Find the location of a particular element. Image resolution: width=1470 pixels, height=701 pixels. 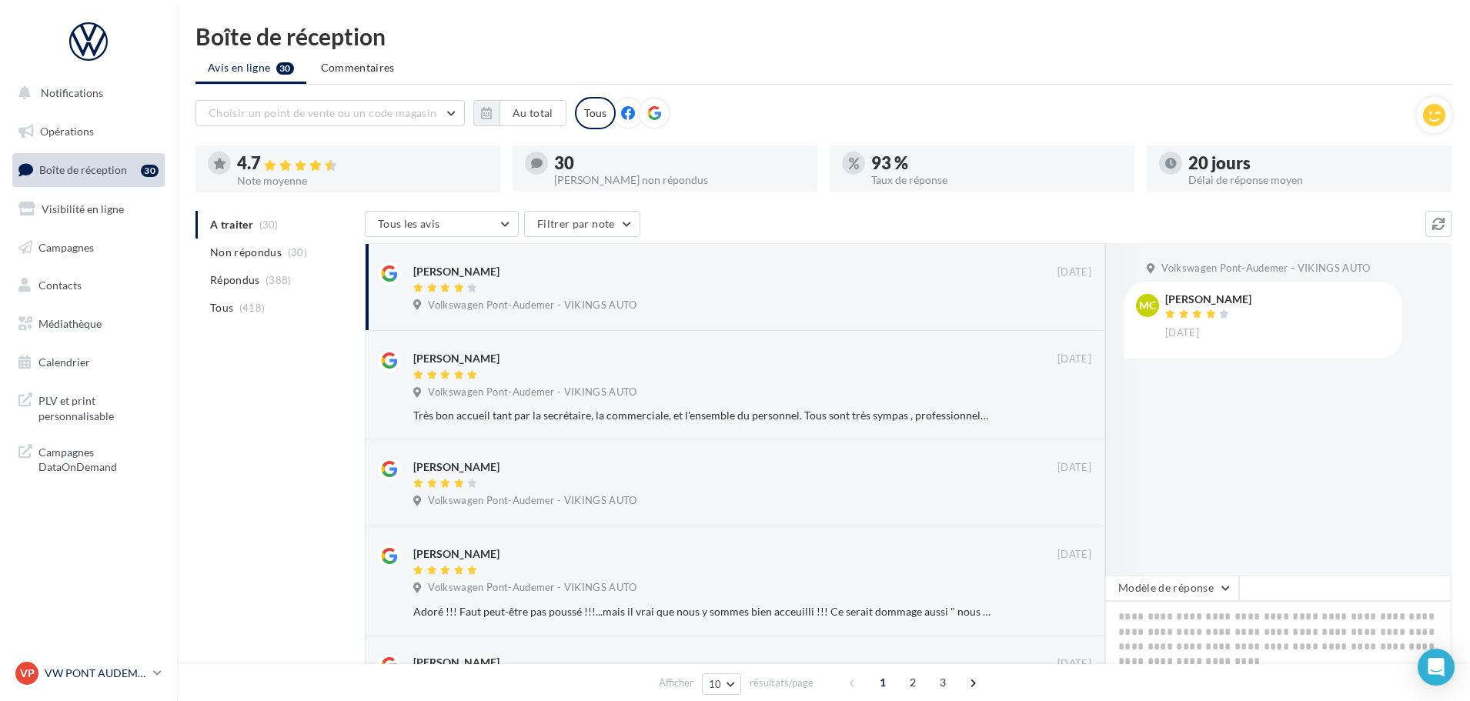

div: Très bon accueil tant par la secrétaire, la commerciale, et l'ensemble du personnel. Tous sont tr... is located at coordinates (702, 416).